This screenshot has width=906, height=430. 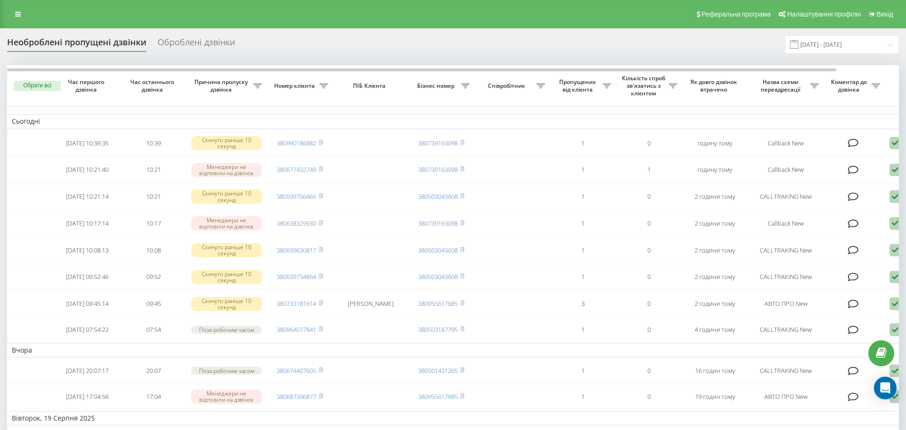 What do you see at coordinates (508, 86) in the screenshot?
I see `span: Співробітник` at bounding box center [508, 86].